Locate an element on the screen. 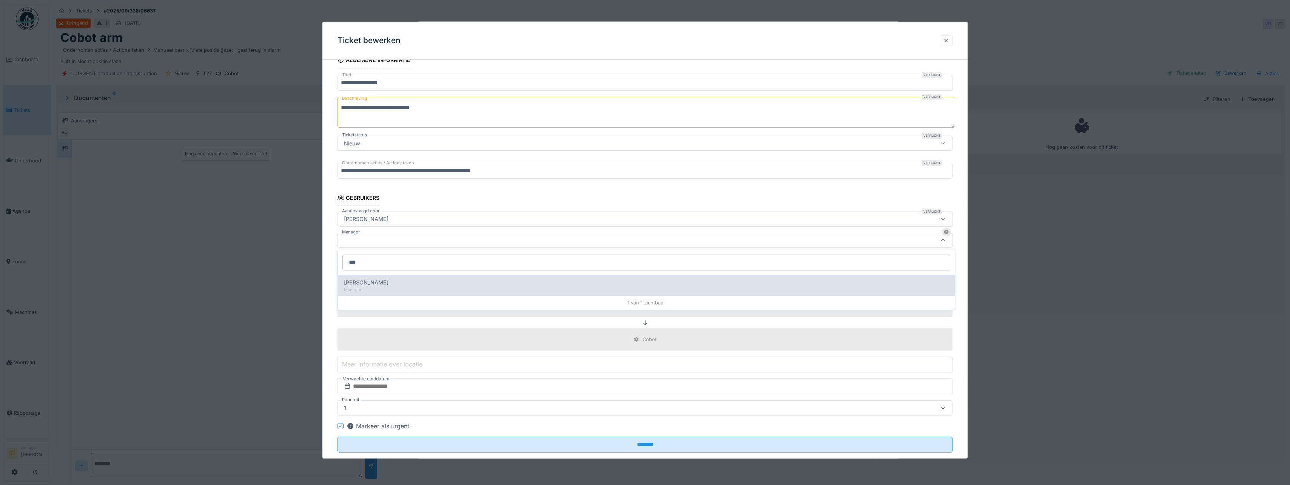  div: 1 is located at coordinates (345, 408).